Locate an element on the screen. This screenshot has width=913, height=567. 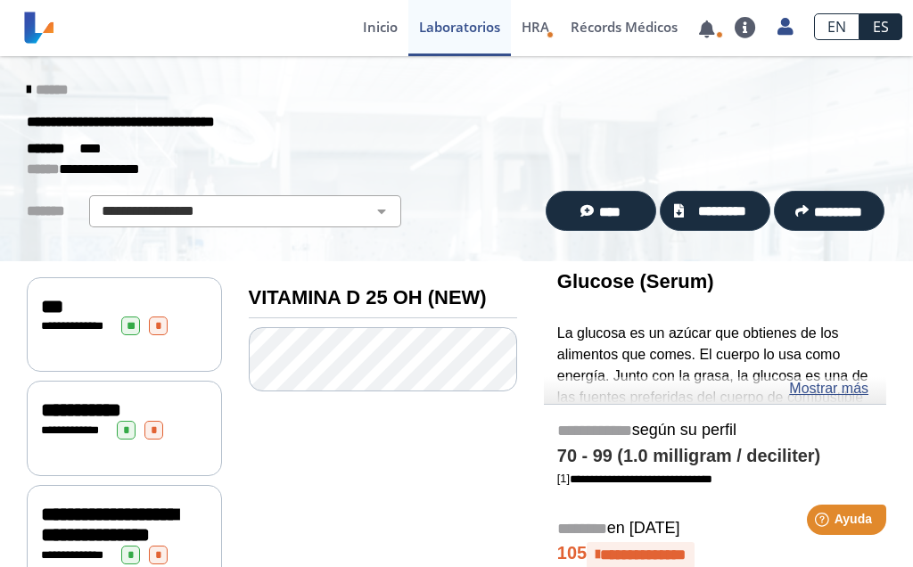
a: [1] is located at coordinates (635, 478).